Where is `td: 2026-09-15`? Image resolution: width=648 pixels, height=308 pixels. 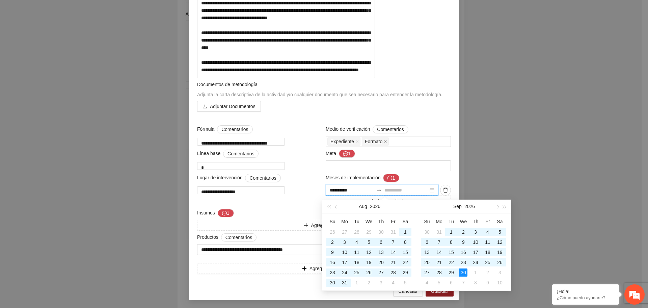
td: 2026-09-15 is located at coordinates (451, 252).